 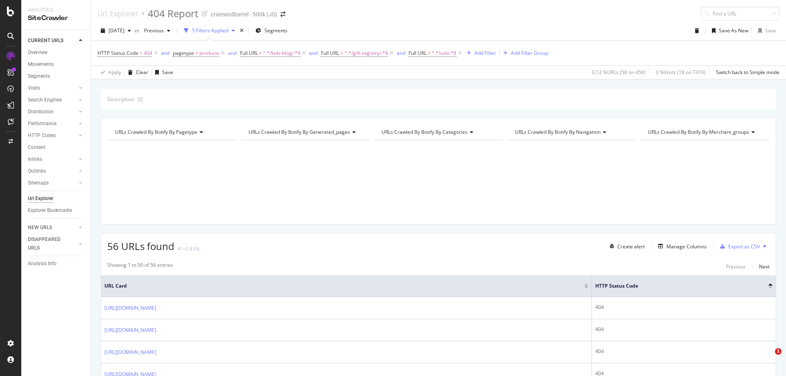 I want to click on div: Outlinks, so click(x=37, y=171).